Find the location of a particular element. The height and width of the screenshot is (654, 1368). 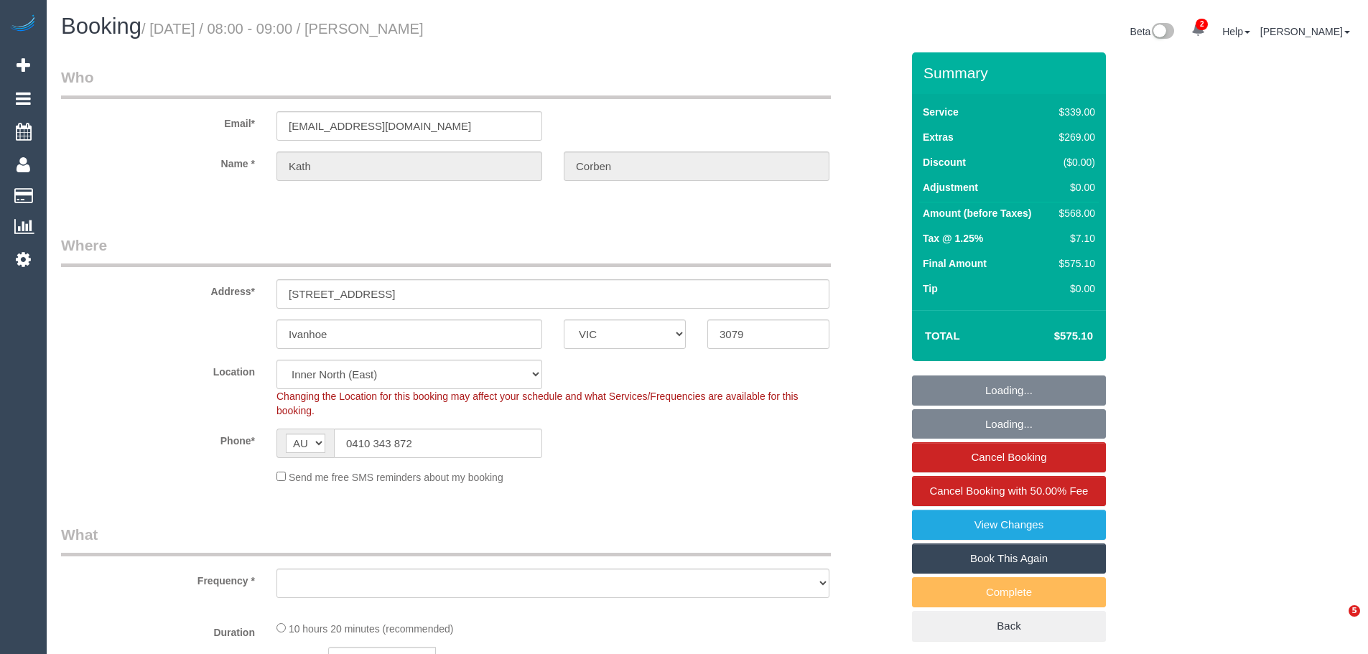

a: Book This Again is located at coordinates (1009, 559).